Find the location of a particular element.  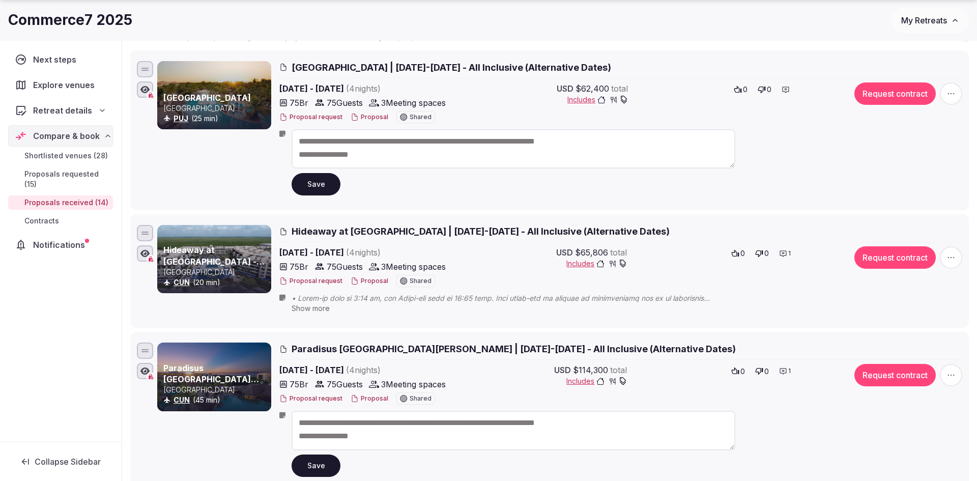

span: $62,400 is located at coordinates (592, 89).